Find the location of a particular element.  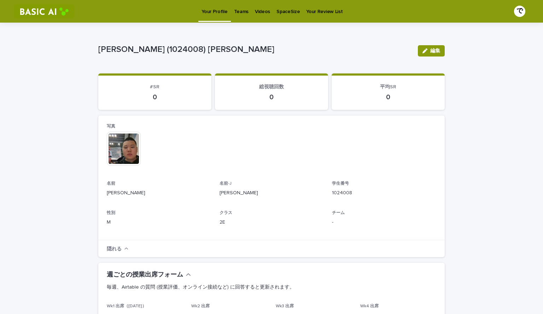

button: 編集 is located at coordinates (431, 51).